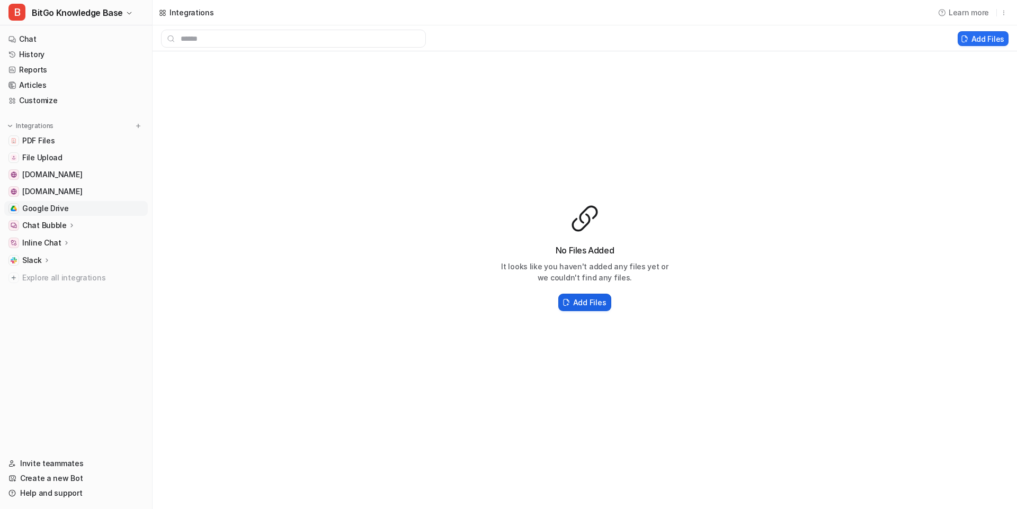 The image size is (1017, 509). I want to click on a: Explore all integrations, so click(76, 278).